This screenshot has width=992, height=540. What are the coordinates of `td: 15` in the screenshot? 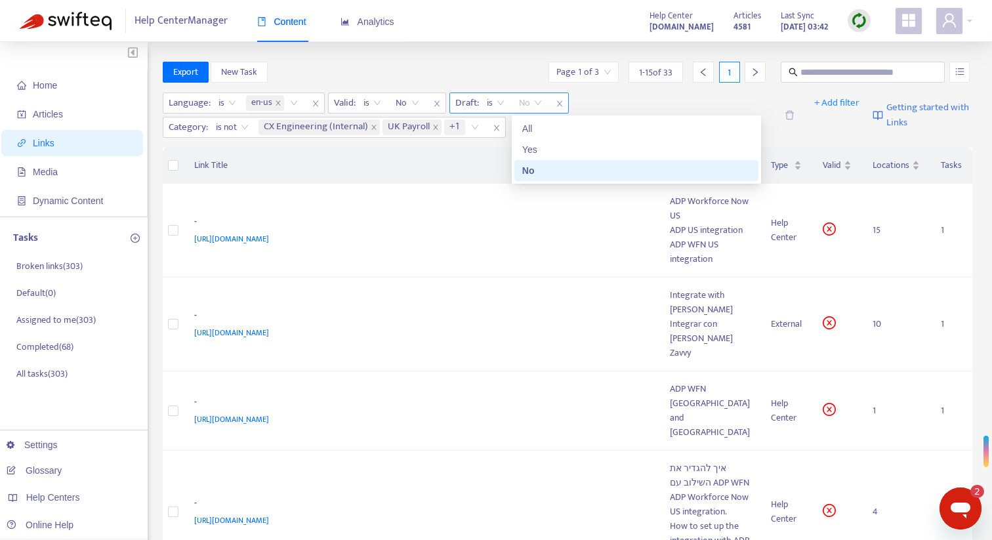 It's located at (896, 230).